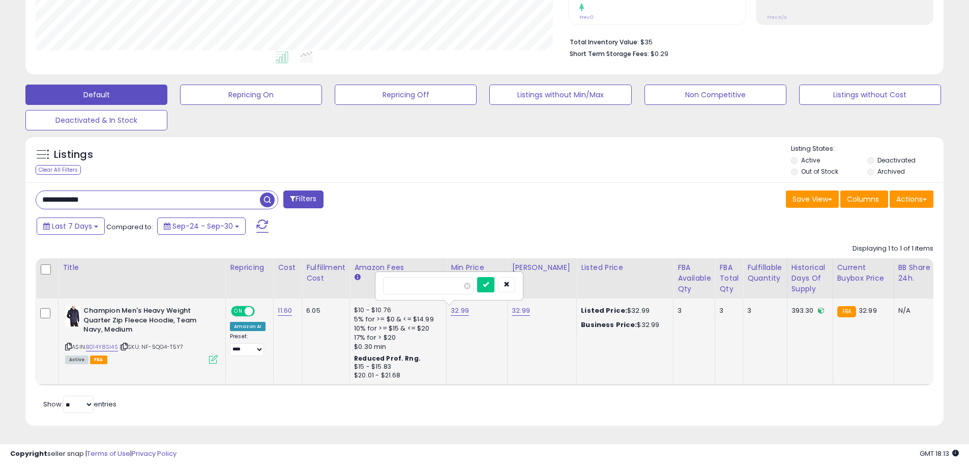  I want to click on div: $0.30 min, so click(396, 346).